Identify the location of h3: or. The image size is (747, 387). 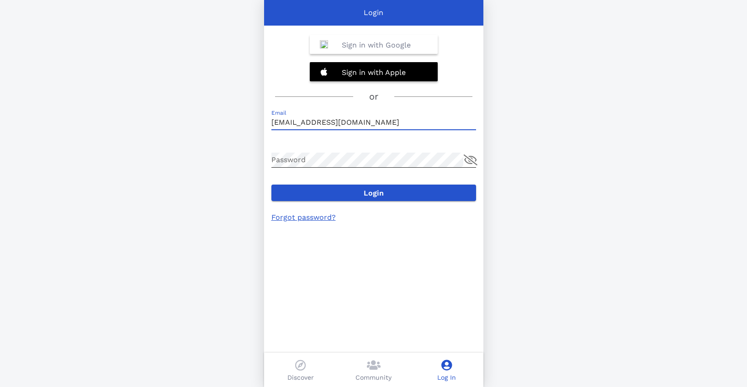
(373, 96).